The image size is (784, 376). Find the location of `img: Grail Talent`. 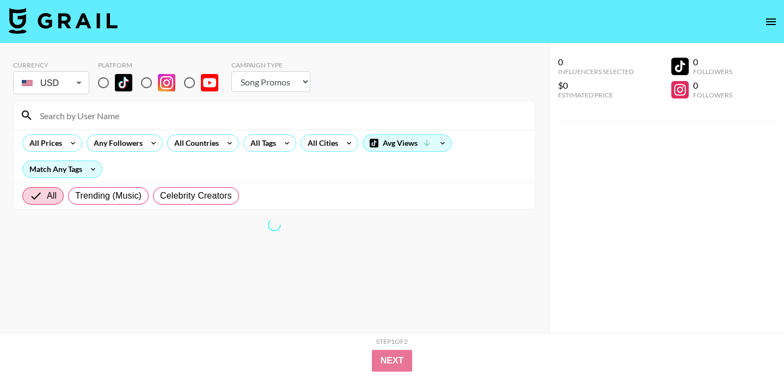

img: Grail Talent is located at coordinates (63, 21).